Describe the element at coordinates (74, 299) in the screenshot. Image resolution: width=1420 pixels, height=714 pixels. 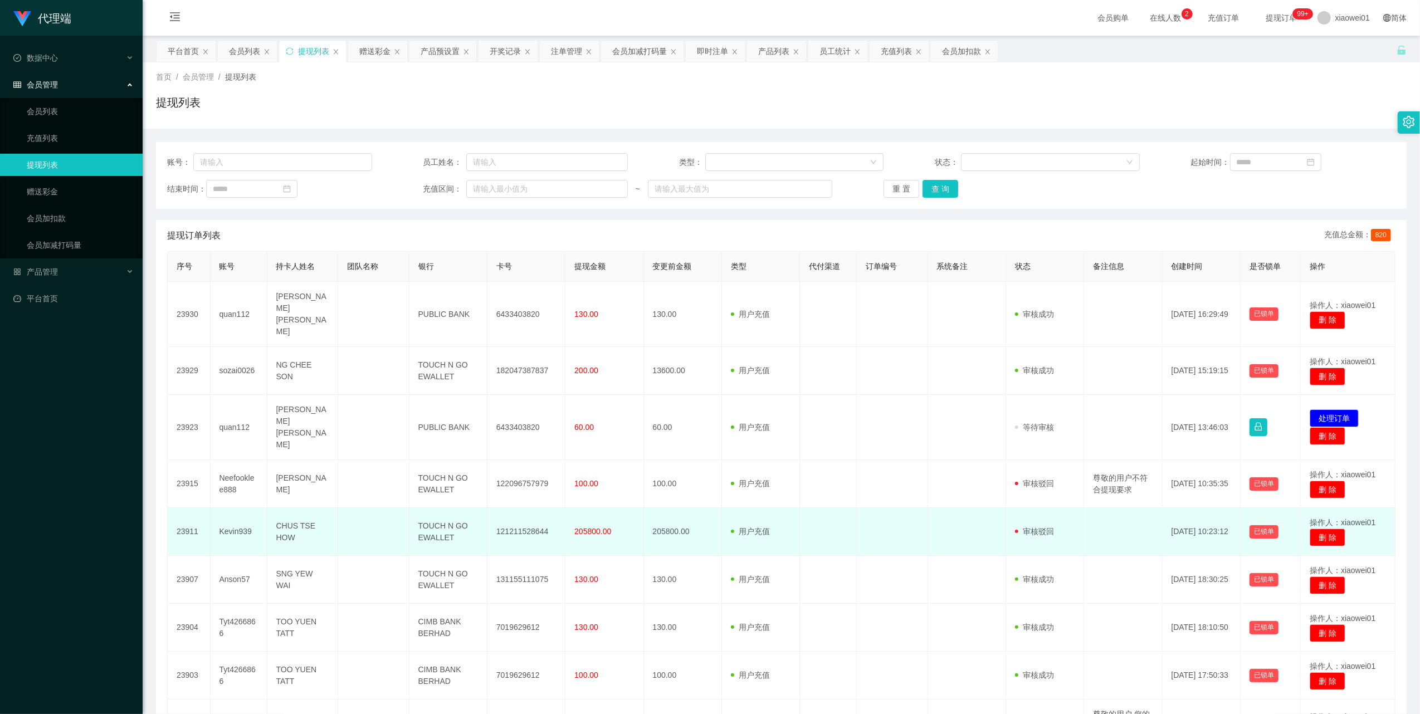
I see `a: 图标: dashboard平台首页` at that location.